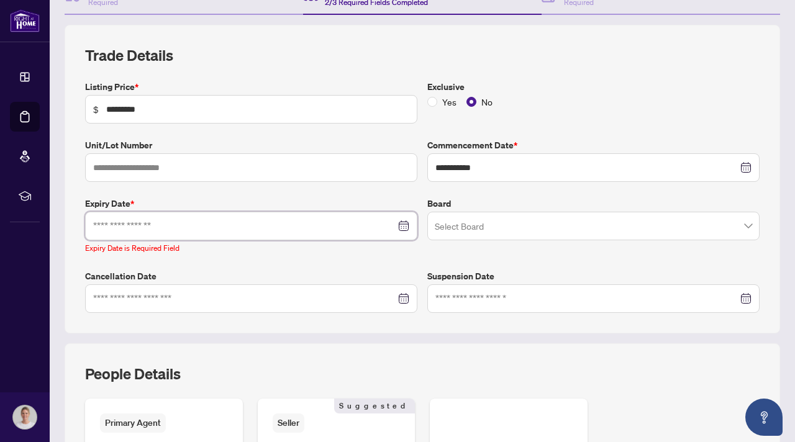 This screenshot has width=795, height=442. What do you see at coordinates (487, 102) in the screenshot?
I see `span: No` at bounding box center [487, 102].